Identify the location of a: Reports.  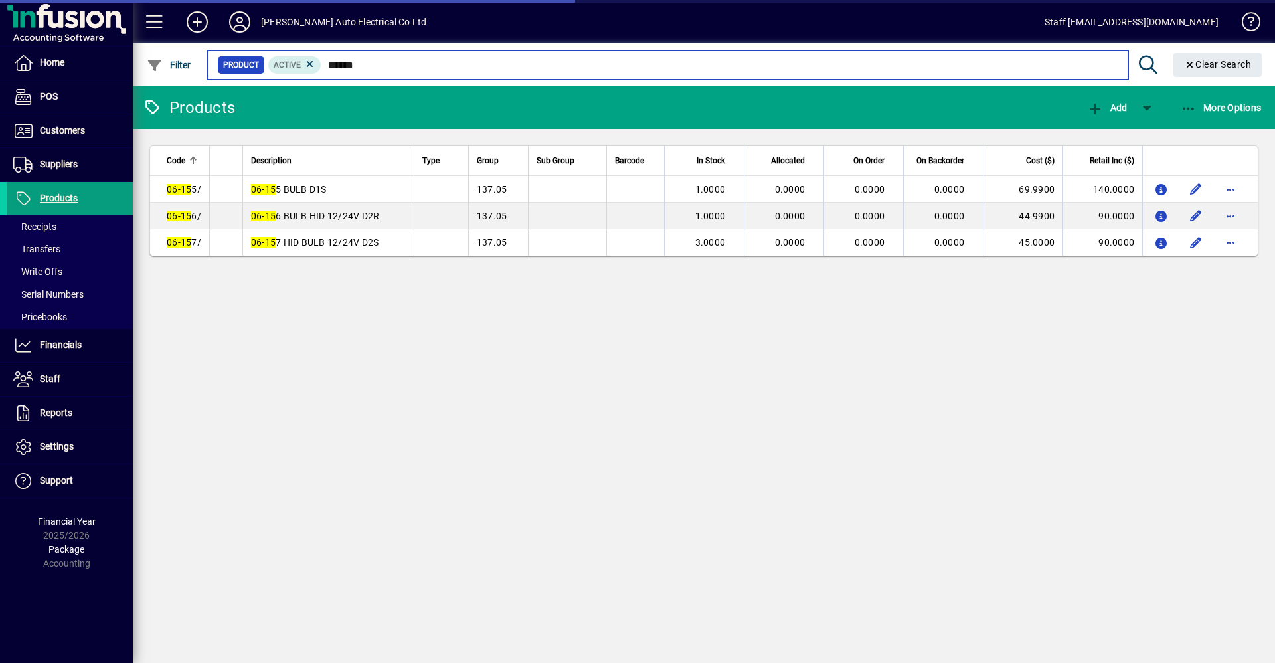
(70, 413).